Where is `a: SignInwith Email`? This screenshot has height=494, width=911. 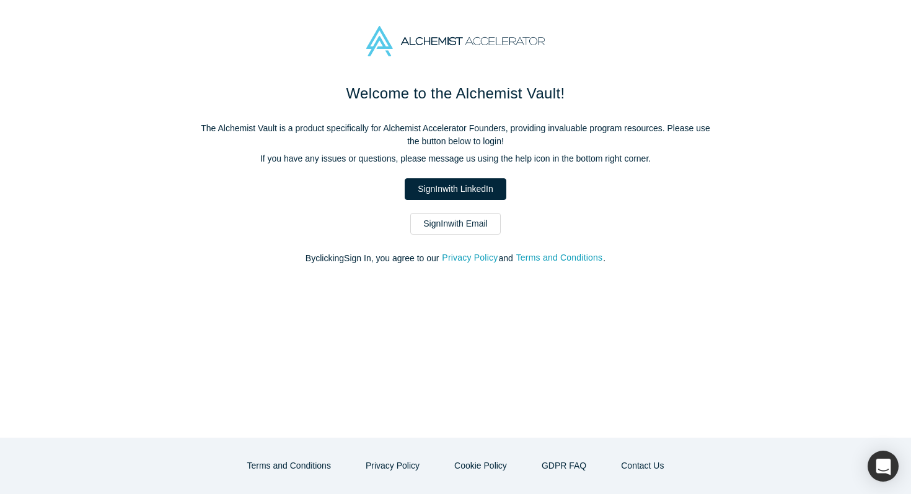
a: SignInwith Email is located at coordinates (455, 224).